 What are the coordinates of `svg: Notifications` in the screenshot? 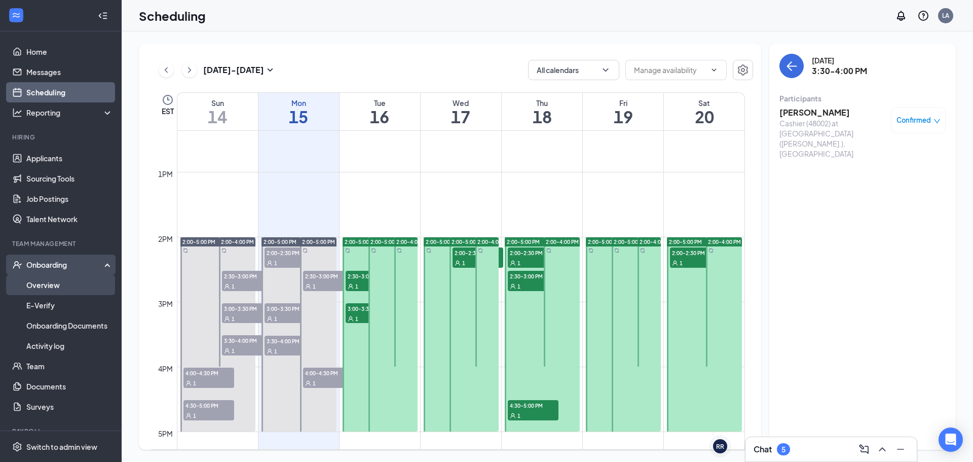 It's located at (901, 16).